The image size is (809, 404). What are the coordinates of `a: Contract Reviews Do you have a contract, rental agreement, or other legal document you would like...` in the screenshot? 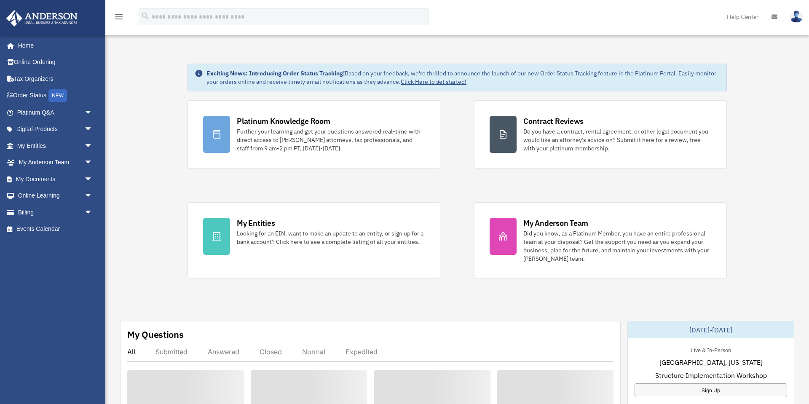 It's located at (600, 134).